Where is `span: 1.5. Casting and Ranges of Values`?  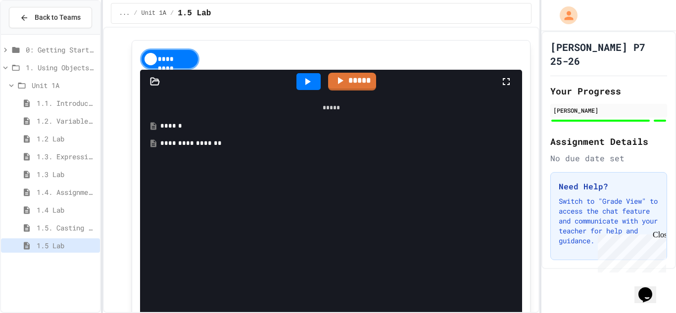 span: 1.5. Casting and Ranges of Values is located at coordinates (66, 228).